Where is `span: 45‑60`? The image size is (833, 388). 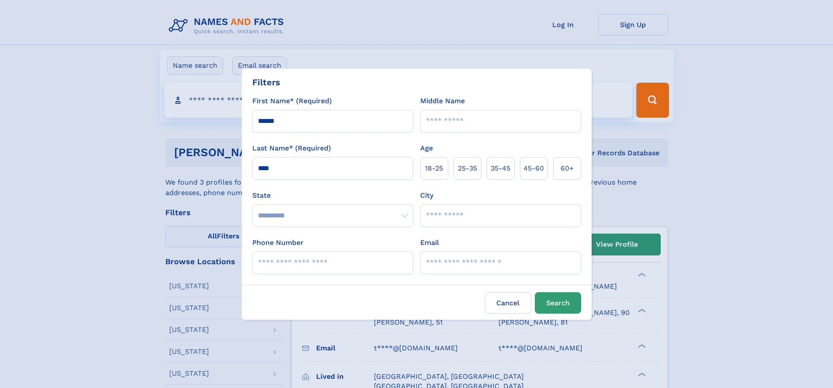 span: 45‑60 is located at coordinates (534, 168).